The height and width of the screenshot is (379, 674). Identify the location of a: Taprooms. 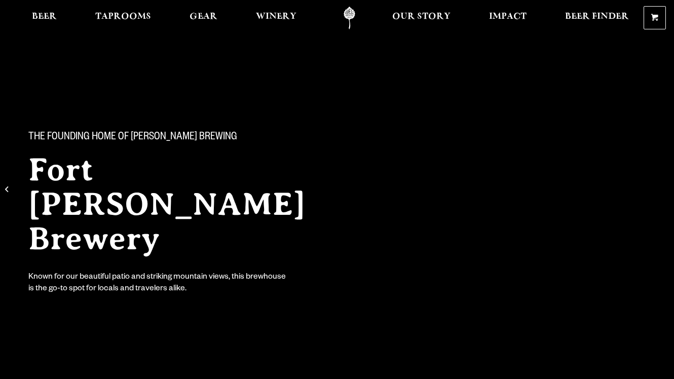
(123, 18).